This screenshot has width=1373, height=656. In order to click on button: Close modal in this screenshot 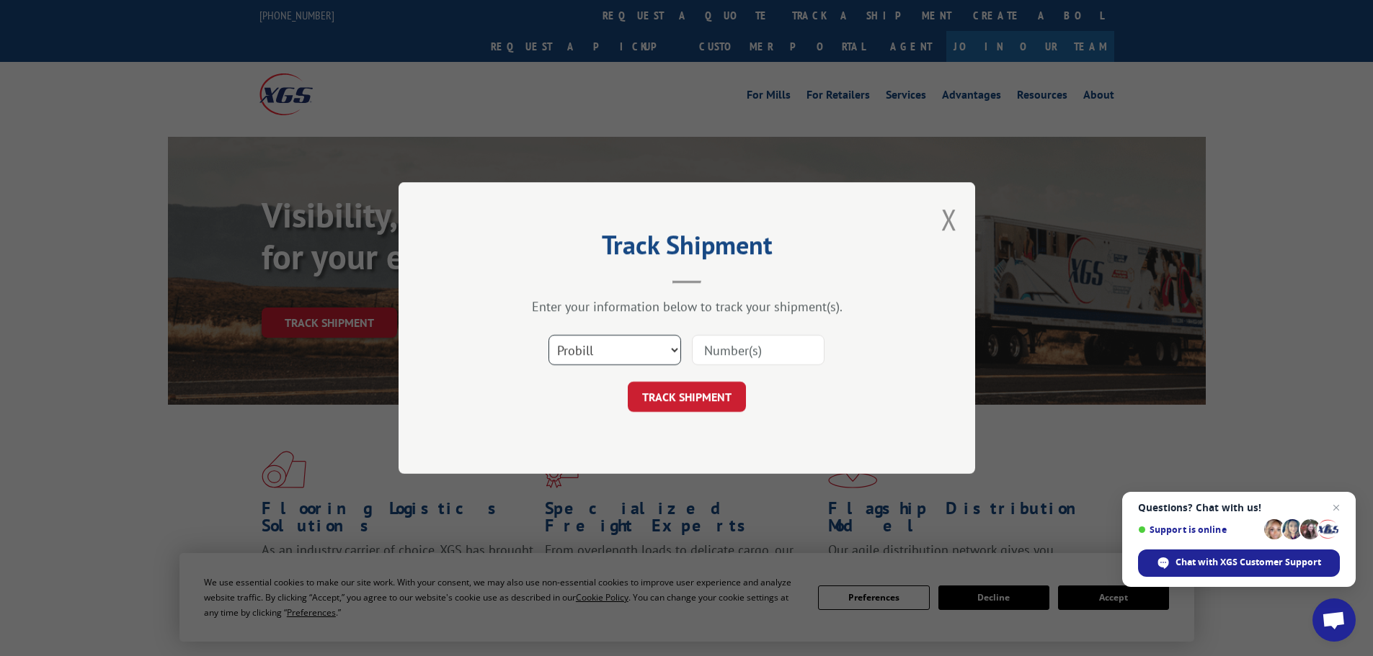, I will do `click(949, 219)`.